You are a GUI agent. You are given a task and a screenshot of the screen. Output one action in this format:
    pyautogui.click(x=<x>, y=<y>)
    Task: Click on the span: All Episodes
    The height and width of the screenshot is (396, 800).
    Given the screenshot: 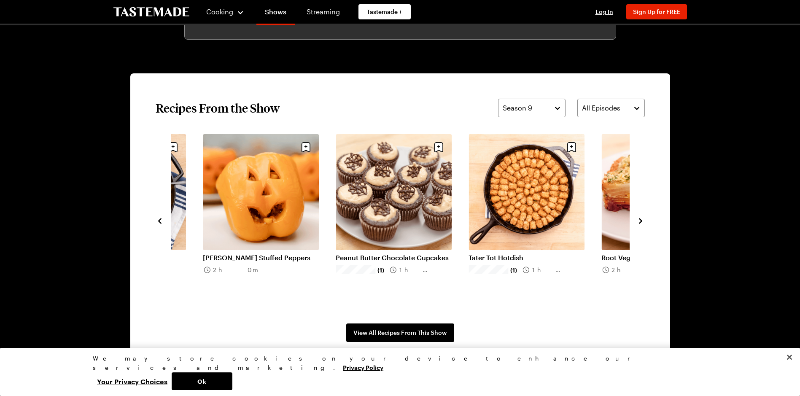 What is the action you would take?
    pyautogui.click(x=601, y=108)
    